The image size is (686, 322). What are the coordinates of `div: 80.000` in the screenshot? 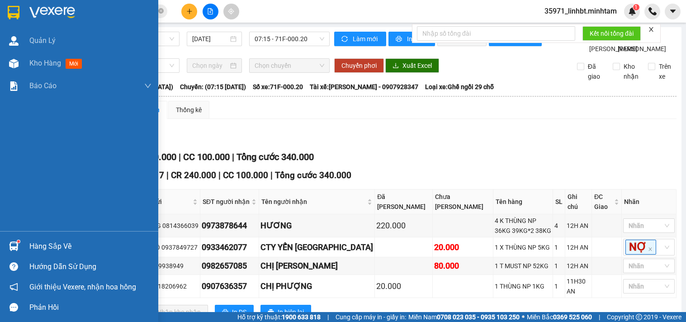 It's located at (463, 266).